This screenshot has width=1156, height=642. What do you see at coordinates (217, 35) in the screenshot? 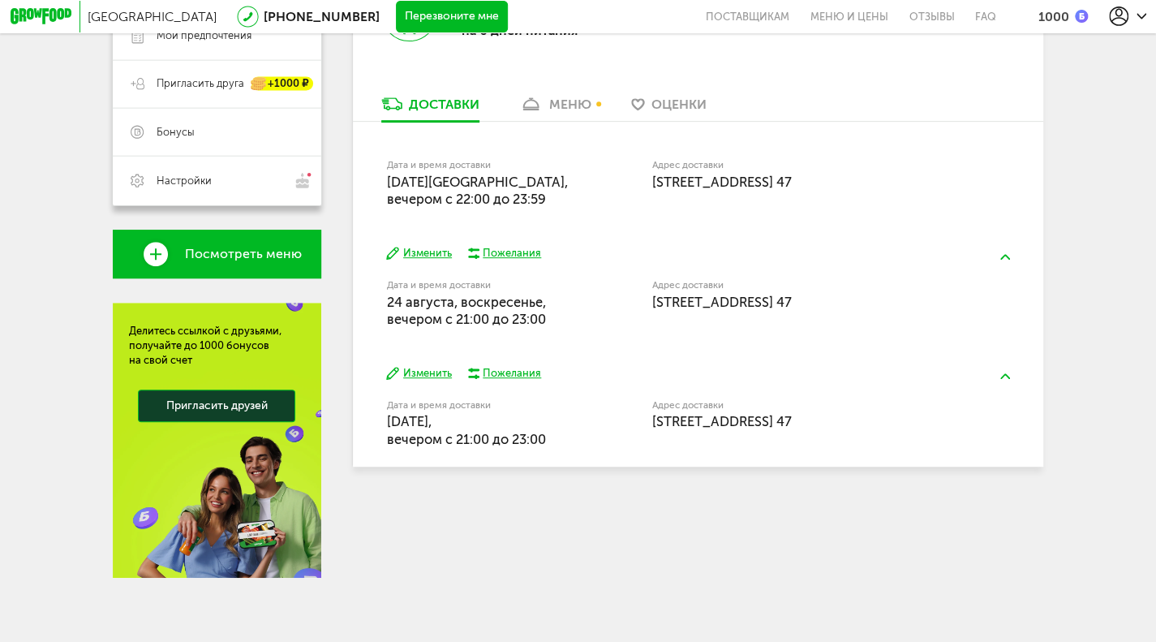
I see `a: Мои предпочтения` at bounding box center [217, 35].